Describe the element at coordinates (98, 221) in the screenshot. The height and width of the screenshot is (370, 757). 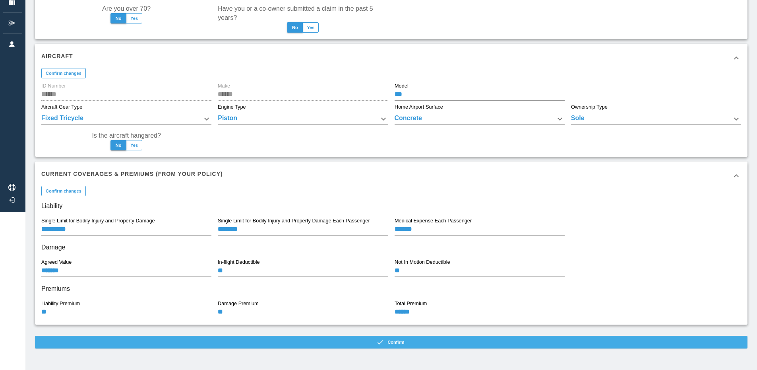
I see `label: Single Limit for Bodily Injury and Property Damage` at that location.